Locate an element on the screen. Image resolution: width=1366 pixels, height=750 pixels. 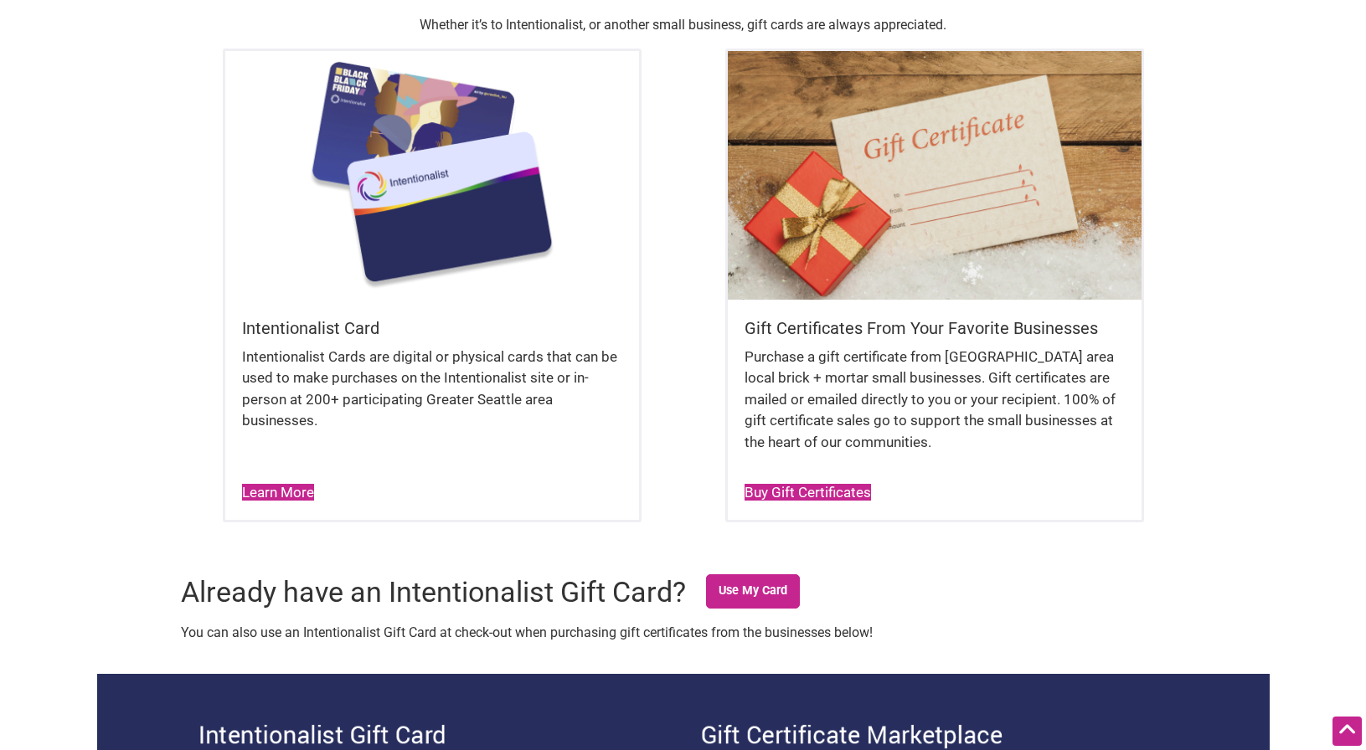
h5: Intentionalist Card is located at coordinates (432, 328).